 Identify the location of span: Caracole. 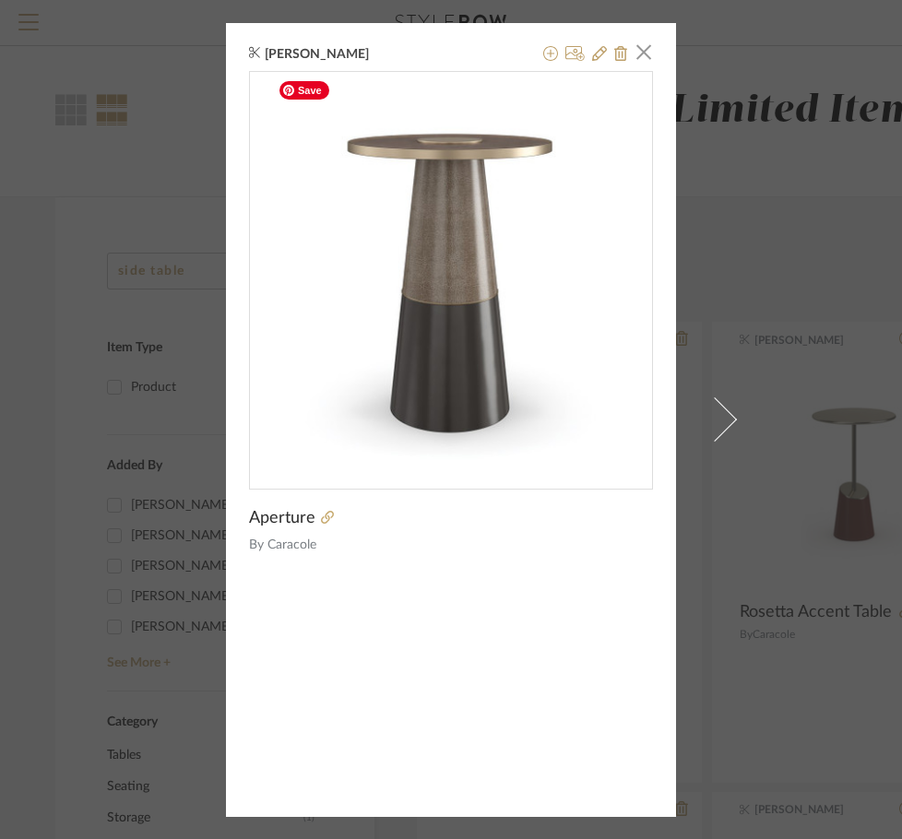
(460, 545).